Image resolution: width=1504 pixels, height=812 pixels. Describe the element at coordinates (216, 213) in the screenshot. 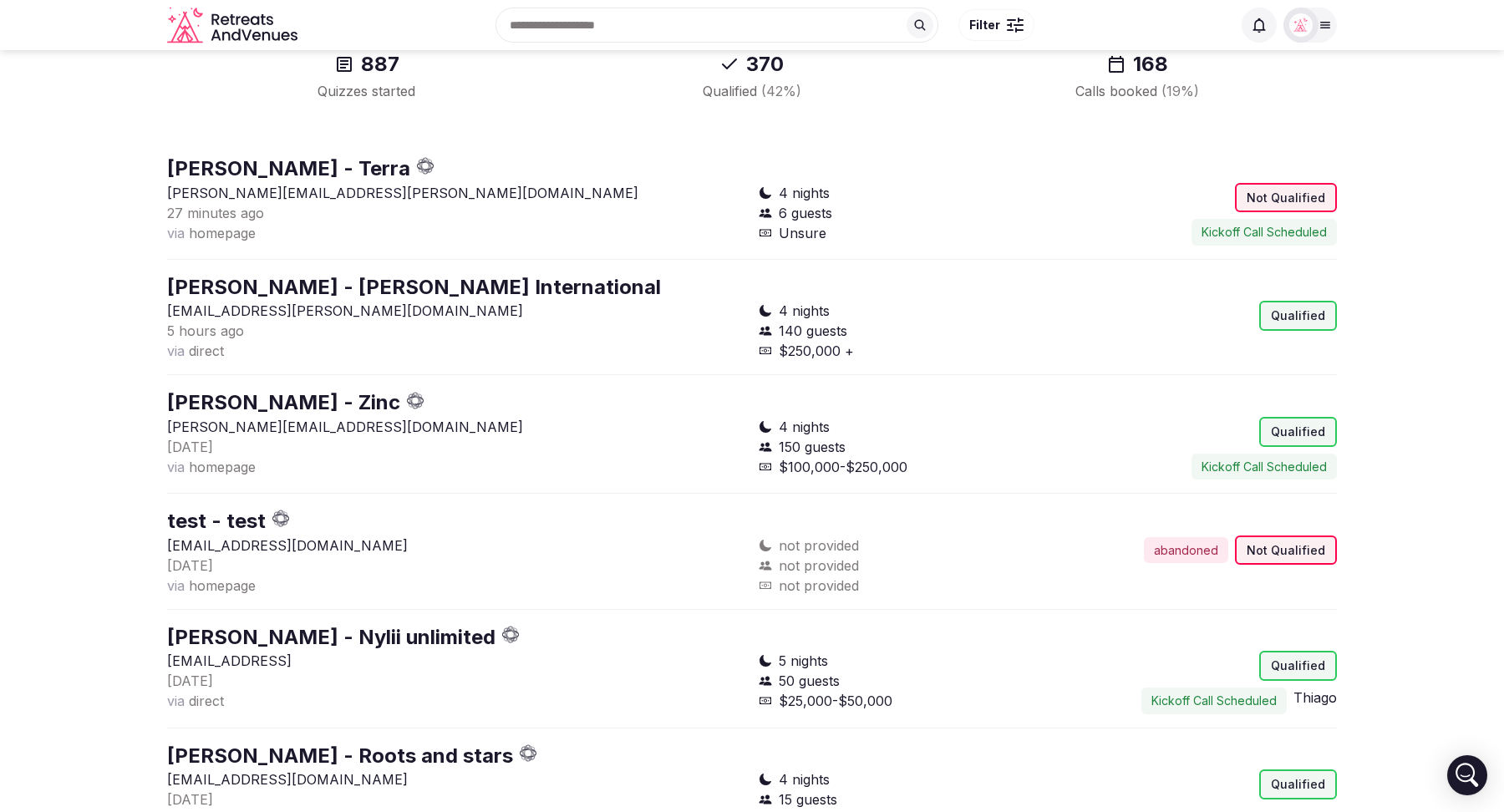

I see `button: 27 minutes ago` at that location.